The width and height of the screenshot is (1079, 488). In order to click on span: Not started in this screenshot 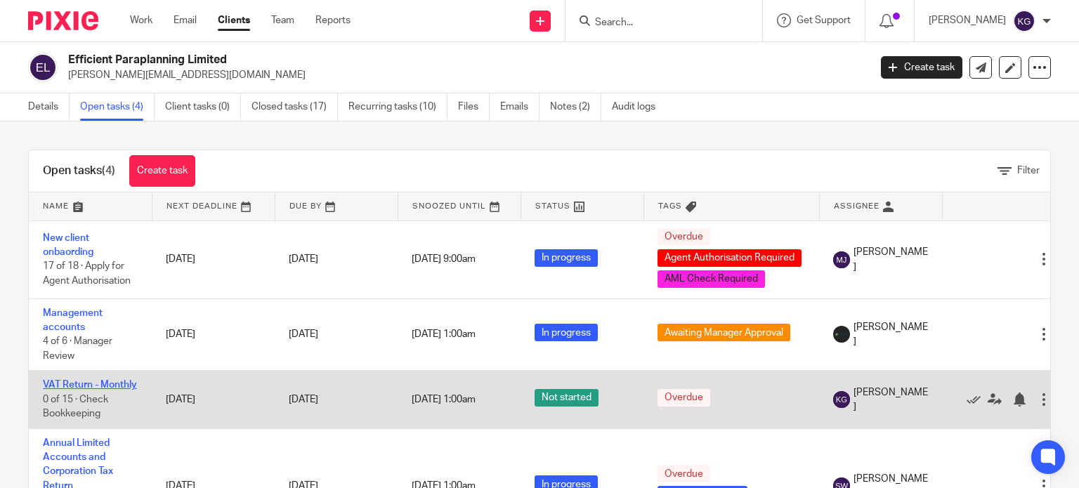, I will do `click(566, 398)`.